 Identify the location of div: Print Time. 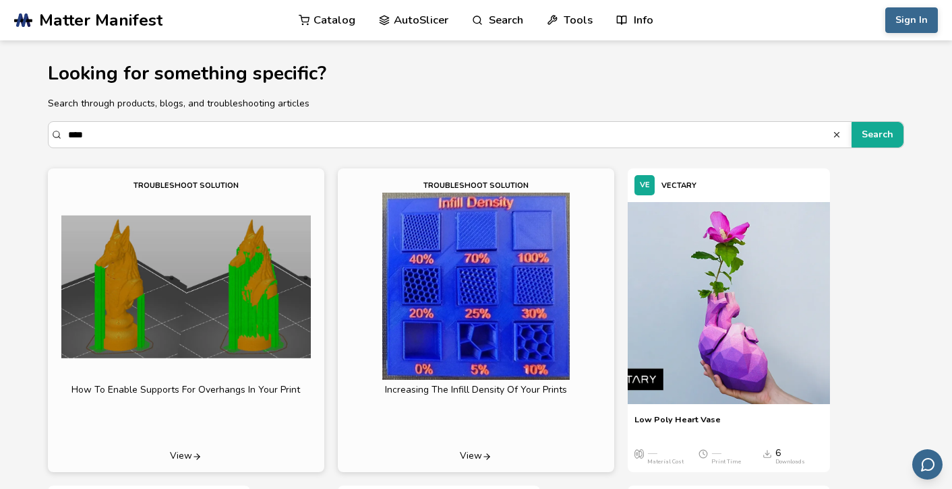
(726, 462).